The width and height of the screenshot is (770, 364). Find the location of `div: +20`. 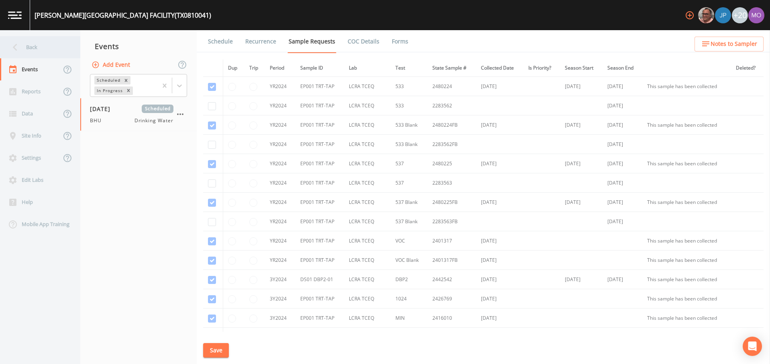

div: +20 is located at coordinates (740, 15).